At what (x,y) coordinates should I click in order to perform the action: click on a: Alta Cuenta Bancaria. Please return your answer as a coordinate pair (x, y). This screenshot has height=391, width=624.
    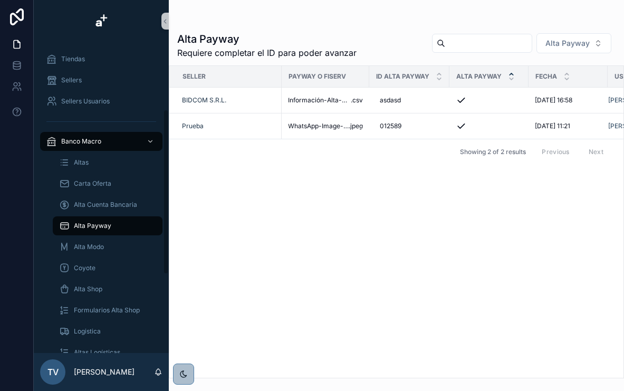
    Looking at the image, I should click on (108, 205).